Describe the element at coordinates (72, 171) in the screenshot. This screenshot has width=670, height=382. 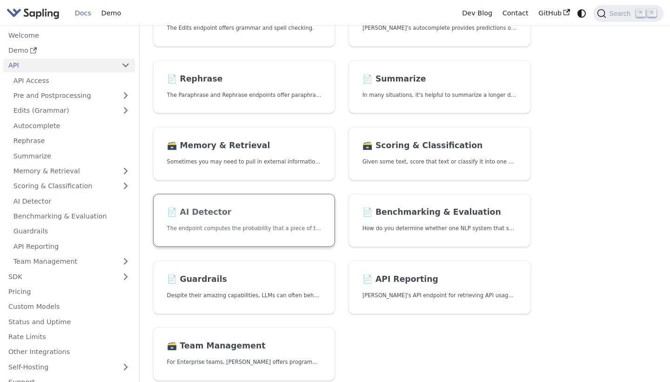
I see `a: Memory & Retrieval` at that location.